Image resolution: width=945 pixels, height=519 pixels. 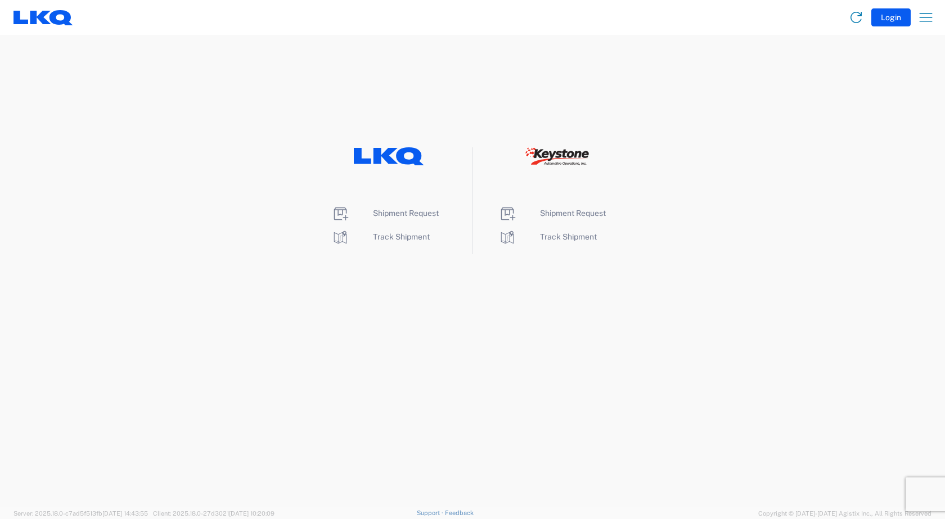 What do you see at coordinates (459, 513) in the screenshot?
I see `a: Feedback` at bounding box center [459, 513].